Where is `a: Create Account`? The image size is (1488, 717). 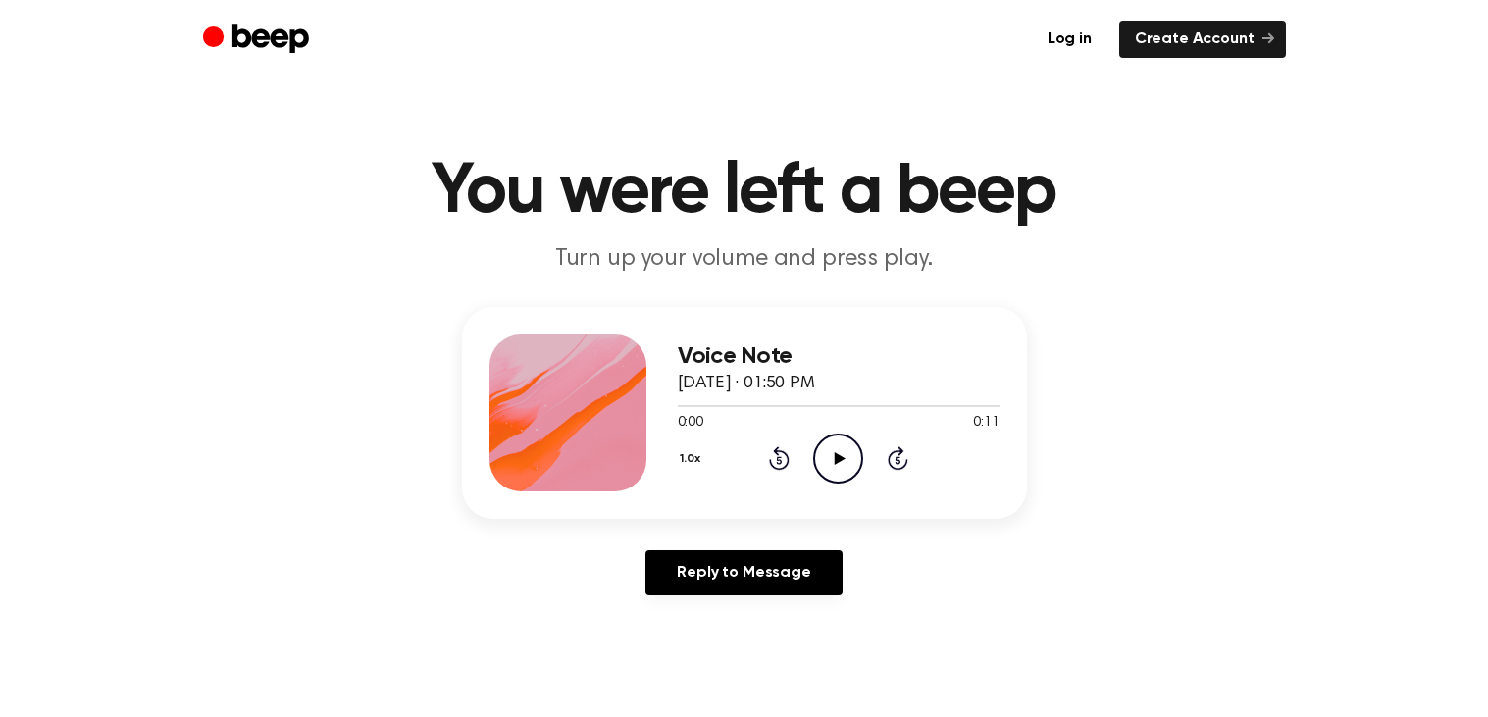 a: Create Account is located at coordinates (1203, 39).